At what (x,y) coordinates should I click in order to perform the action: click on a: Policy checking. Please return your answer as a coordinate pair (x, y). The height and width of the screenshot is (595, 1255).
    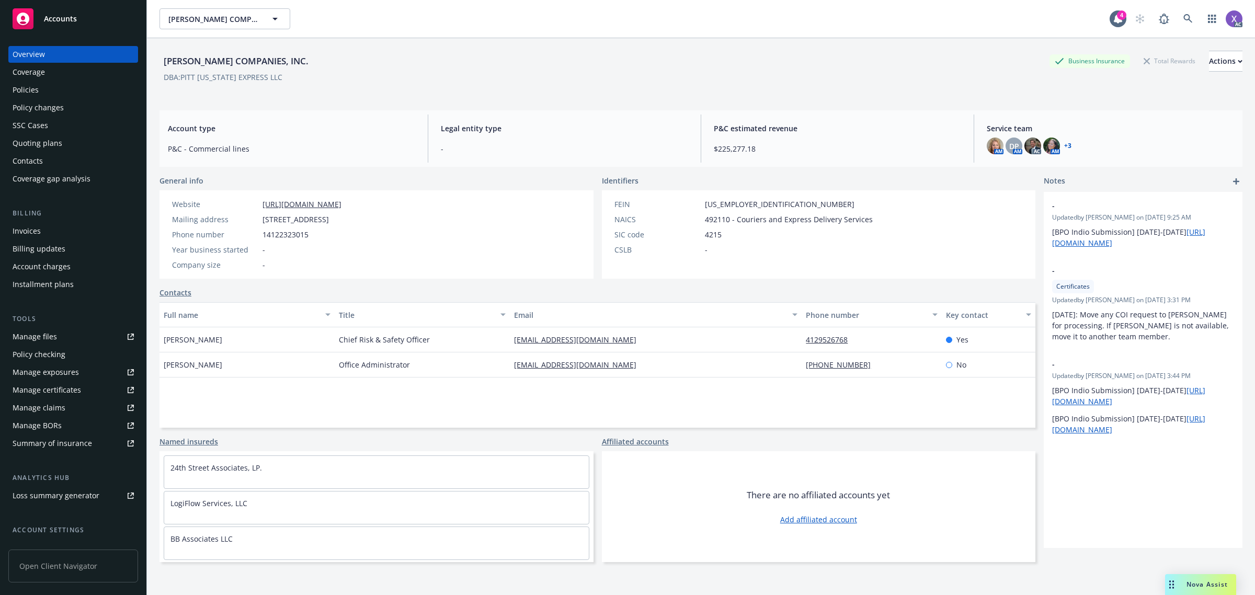
    Looking at the image, I should click on (73, 354).